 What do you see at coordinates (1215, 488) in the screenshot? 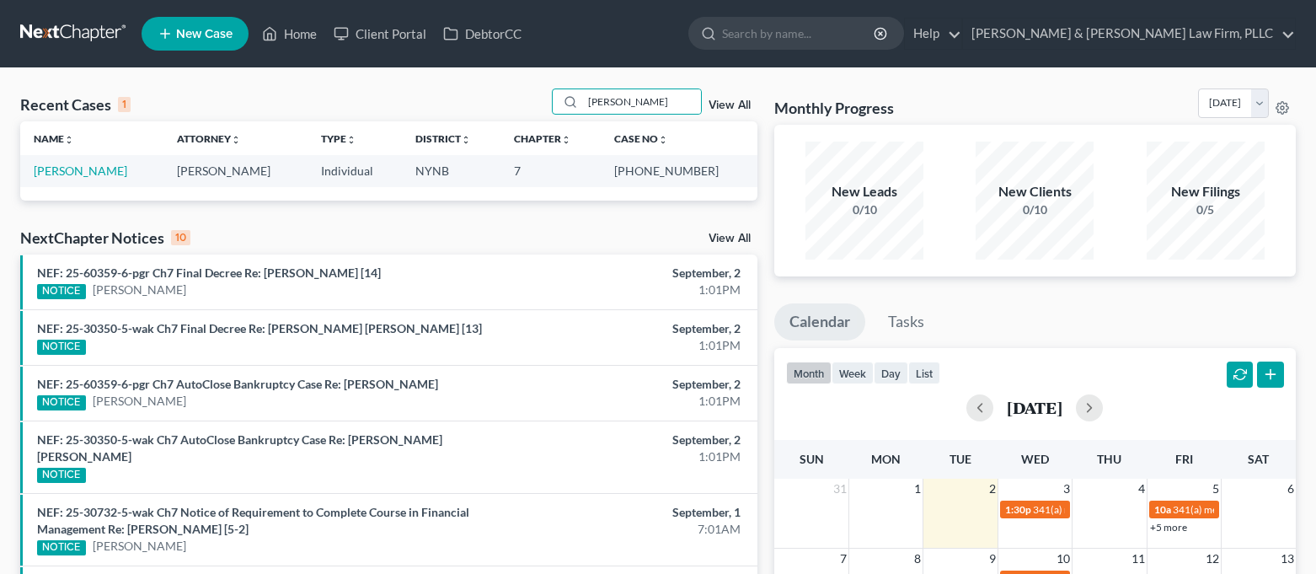
I see `span: 5` at bounding box center [1215, 488].